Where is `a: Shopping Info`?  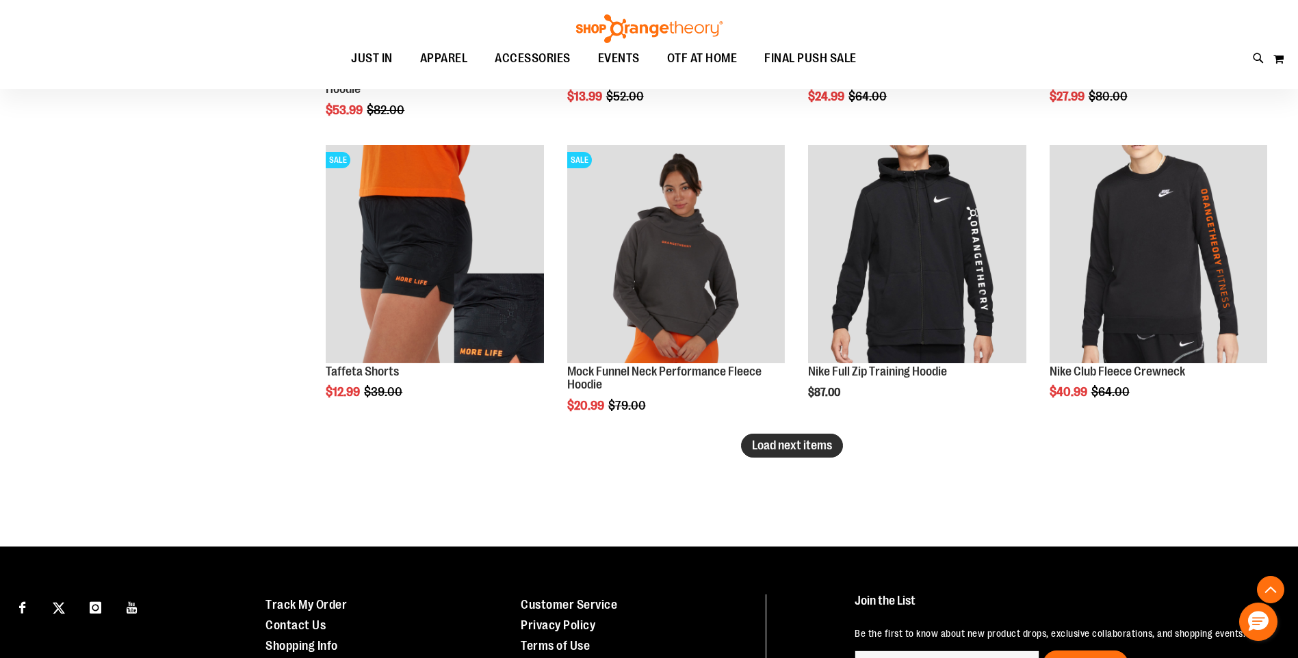
a: Shopping Info is located at coordinates (302, 646).